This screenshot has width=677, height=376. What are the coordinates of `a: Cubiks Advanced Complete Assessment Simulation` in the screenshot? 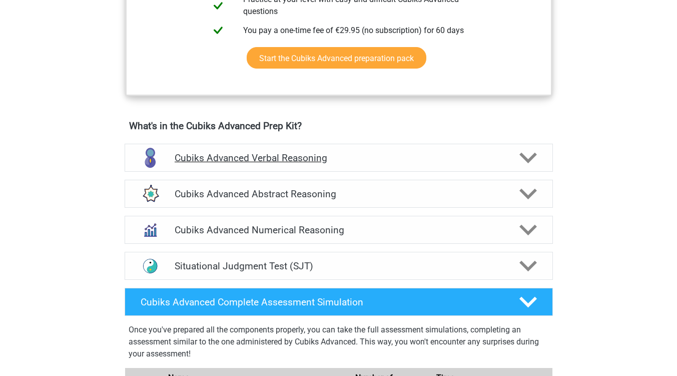 It's located at (339, 302).